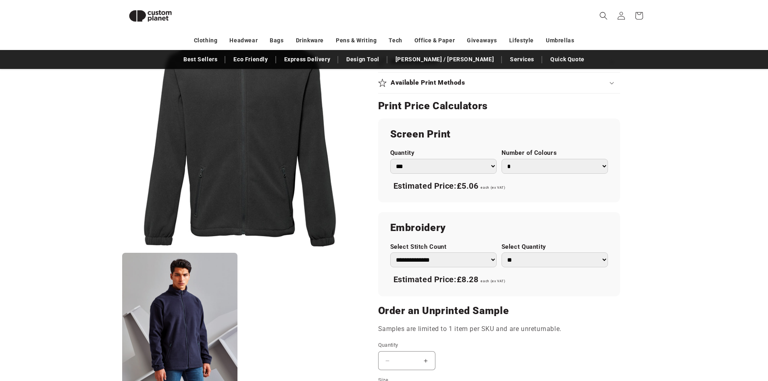  I want to click on span: £8.28, so click(467, 279).